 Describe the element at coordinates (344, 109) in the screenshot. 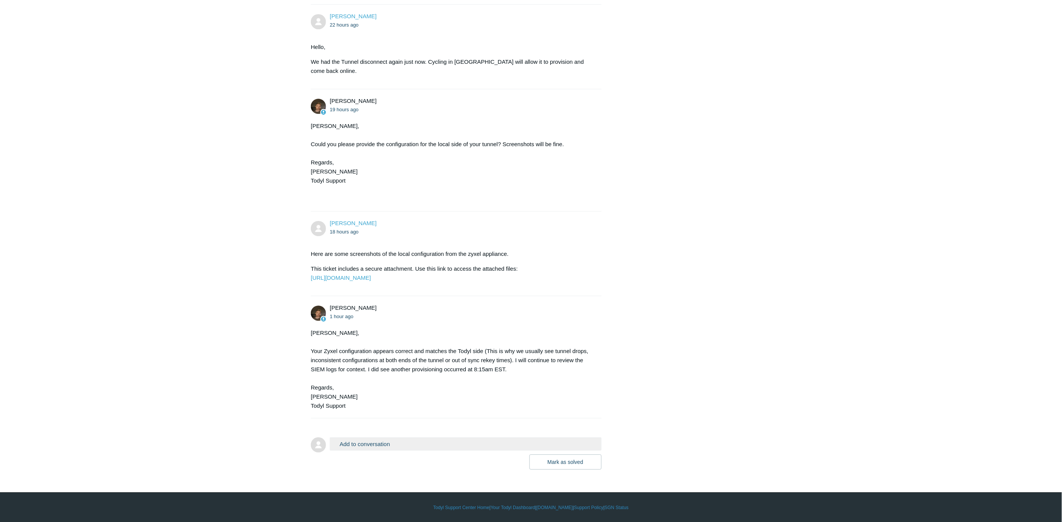

I see `time: 08/28/2025, 16:07` at that location.